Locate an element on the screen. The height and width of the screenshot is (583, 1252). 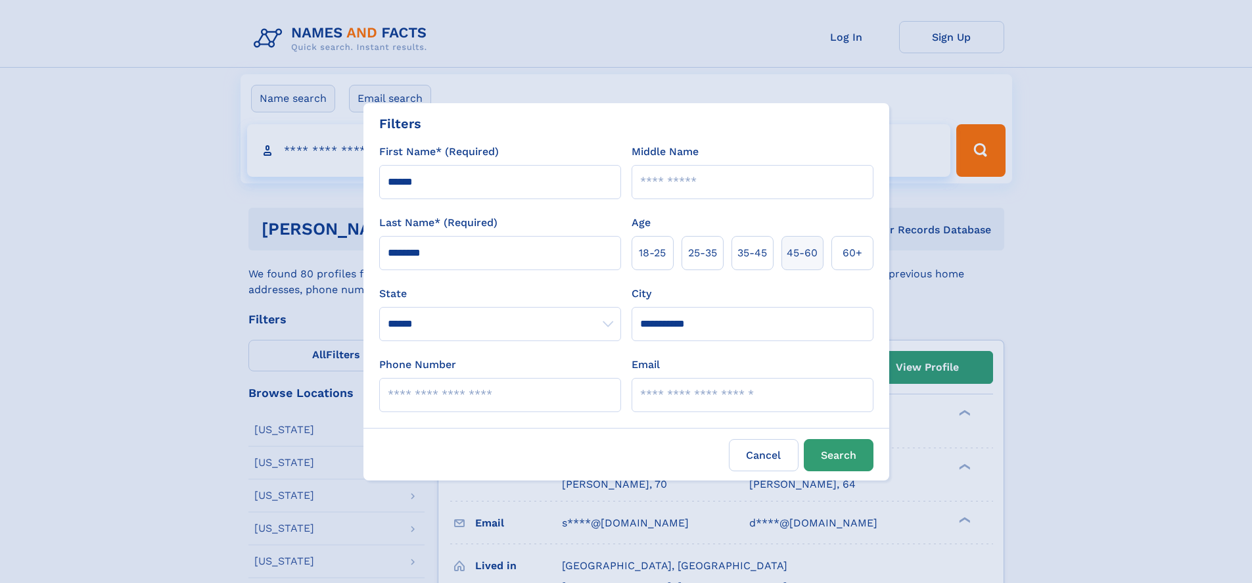
span: 18‑25 is located at coordinates (652, 253).